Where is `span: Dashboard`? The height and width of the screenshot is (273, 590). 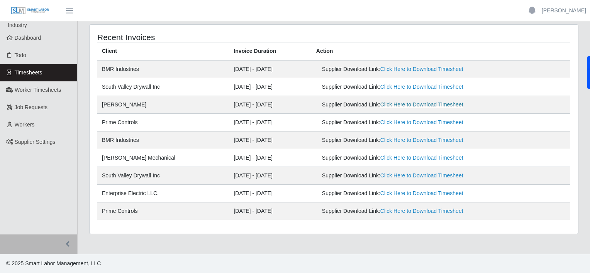 span: Dashboard is located at coordinates (28, 38).